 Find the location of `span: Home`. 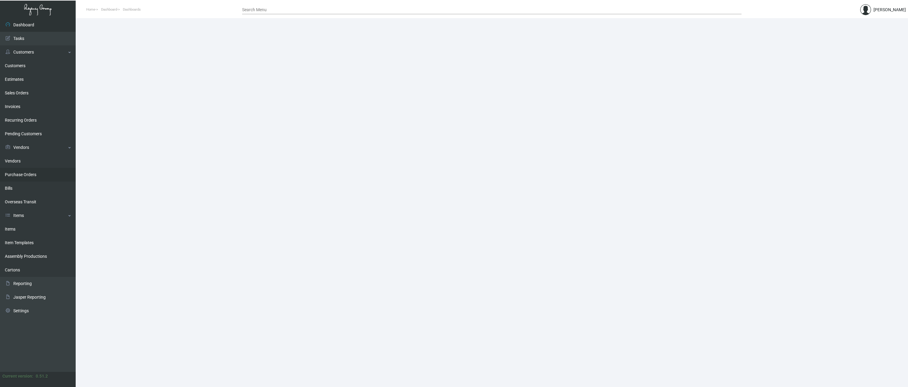

span: Home is located at coordinates (91, 9).